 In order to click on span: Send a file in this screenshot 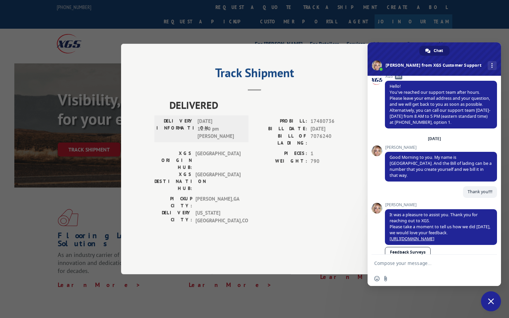, I will do `click(386, 279)`.